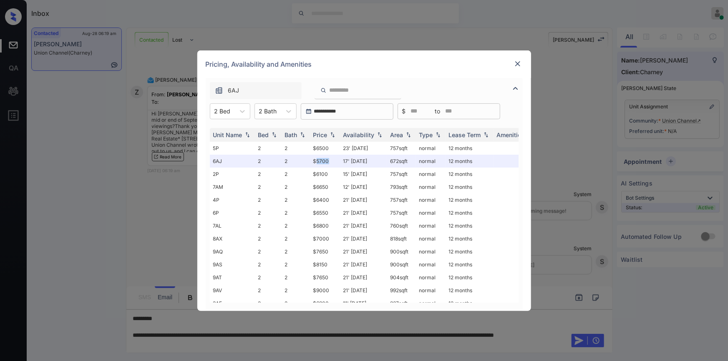  What do you see at coordinates (518, 64) in the screenshot?
I see `img: close` at bounding box center [518, 64].